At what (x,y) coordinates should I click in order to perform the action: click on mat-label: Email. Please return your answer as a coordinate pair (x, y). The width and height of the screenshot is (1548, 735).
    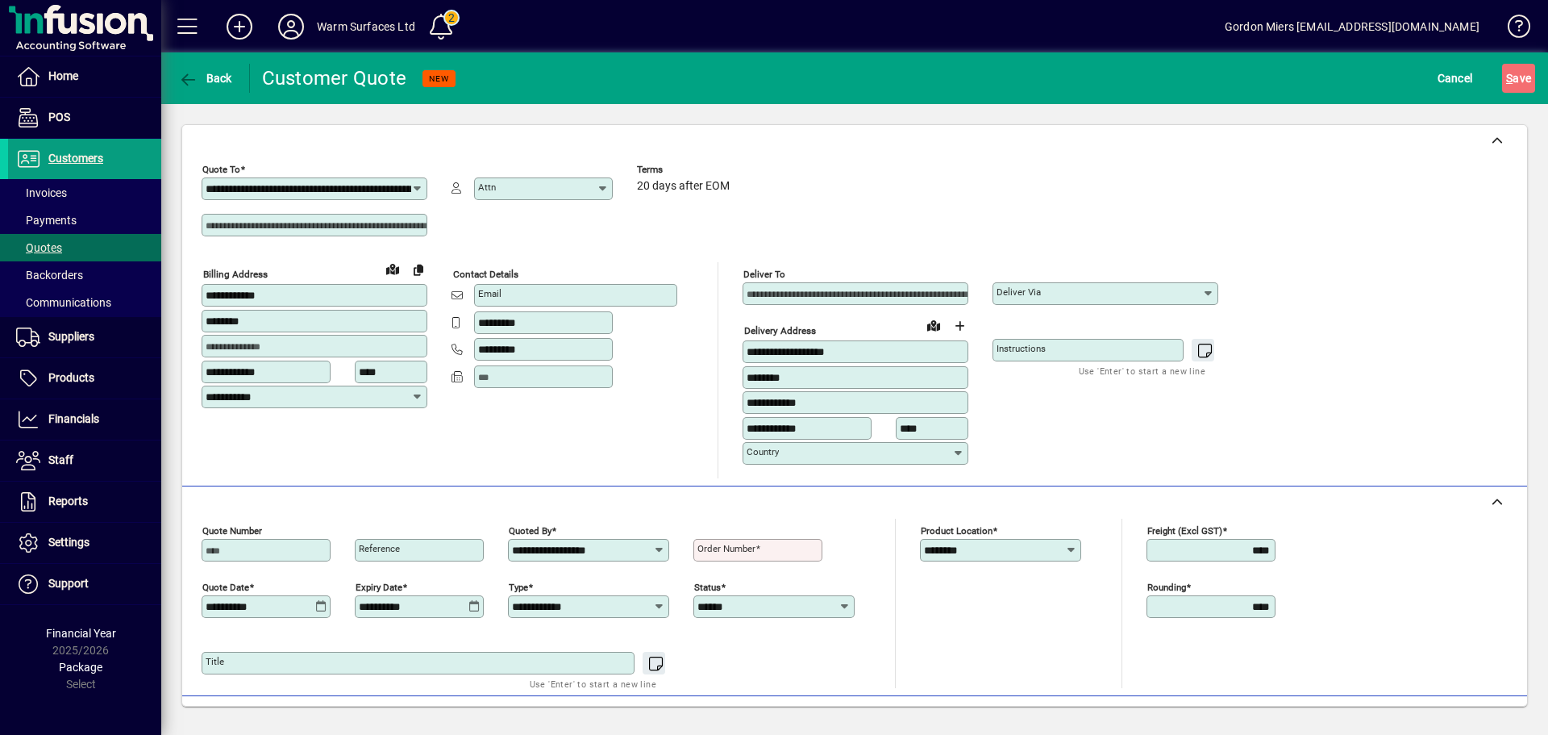
    Looking at the image, I should click on (489, 293).